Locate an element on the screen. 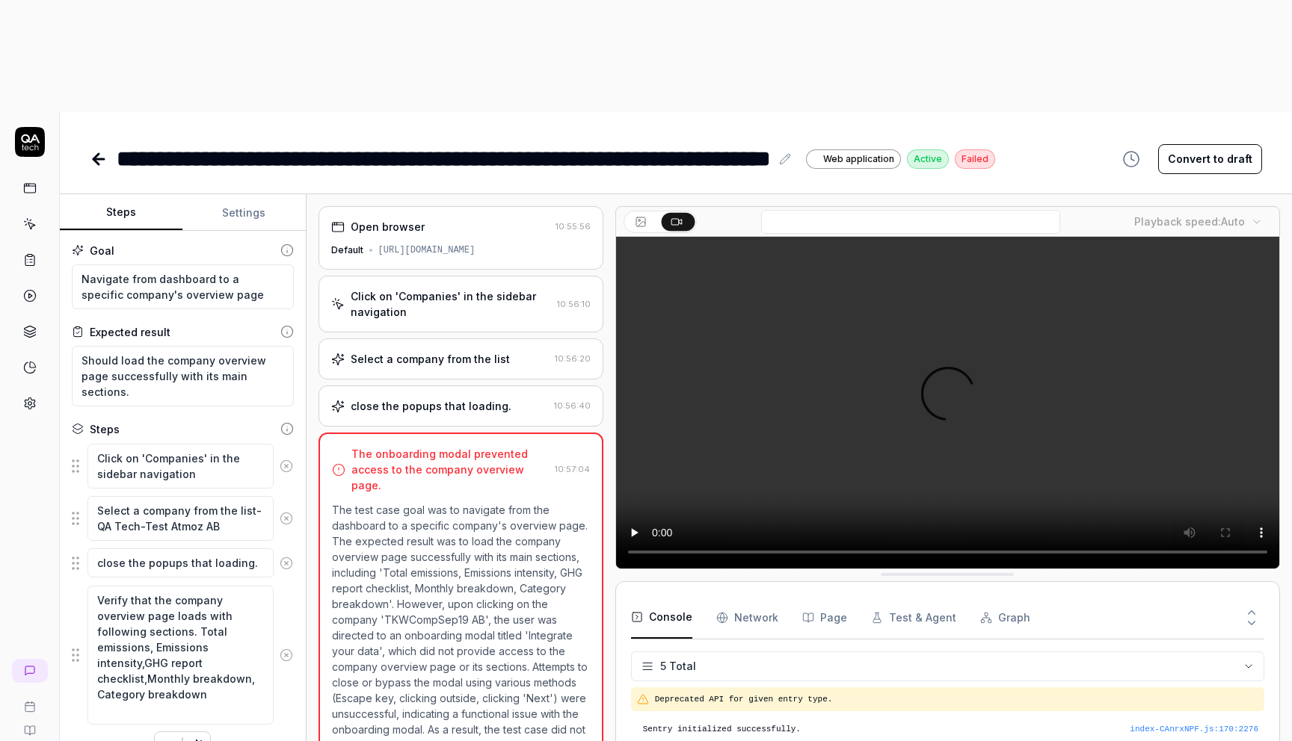 Image resolution: width=1292 pixels, height=741 pixels. div: Goal is located at coordinates (102, 250).